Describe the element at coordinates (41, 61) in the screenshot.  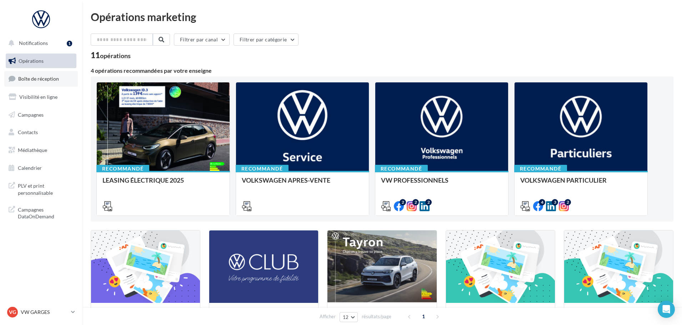
I see `a: Opérations` at that location.